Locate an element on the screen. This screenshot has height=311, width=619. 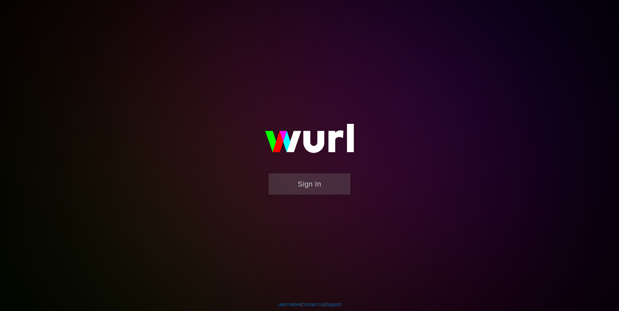
img: wurl-logo-on-black-223613ac3d8ba8fe6dc639794a292ebdb59501304c7dfd60c99c58986ef67473.svg is located at coordinates (309, 141).